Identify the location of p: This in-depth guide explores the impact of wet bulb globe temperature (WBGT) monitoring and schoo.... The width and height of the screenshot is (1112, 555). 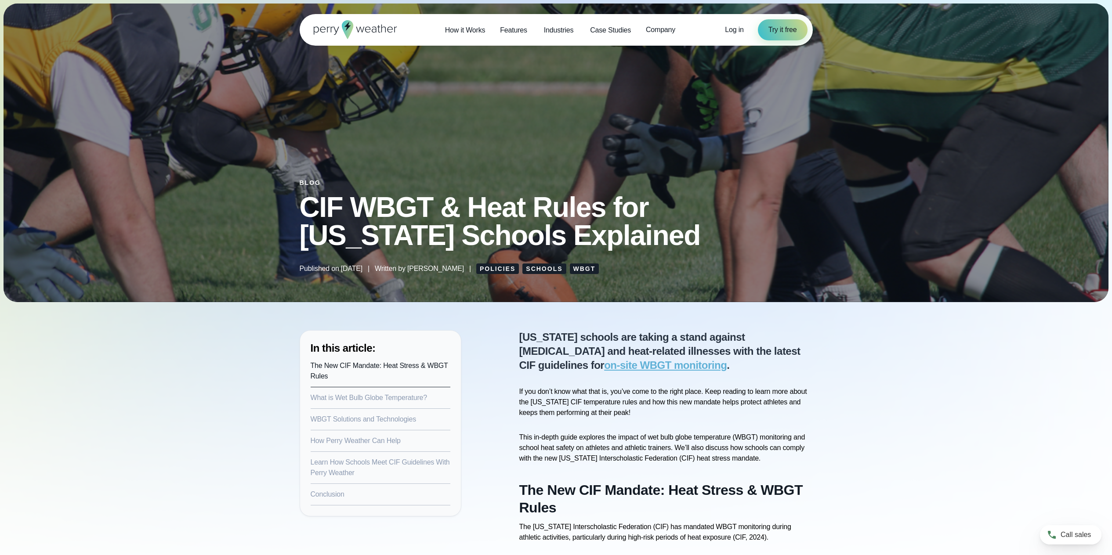
(666, 448).